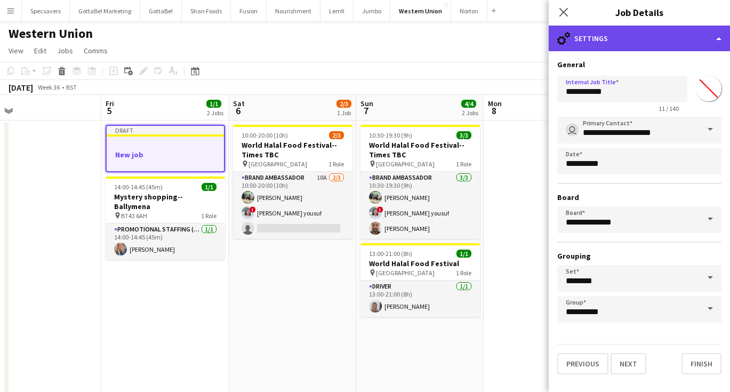 The image size is (730, 392). I want to click on h3: World Halal Food Festival, so click(420, 264).